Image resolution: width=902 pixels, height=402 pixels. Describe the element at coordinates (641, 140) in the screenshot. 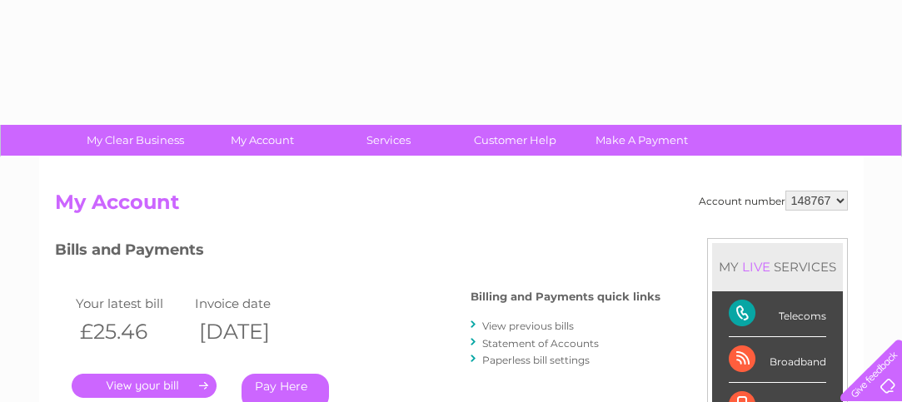

I see `a: Make A Payment` at that location.